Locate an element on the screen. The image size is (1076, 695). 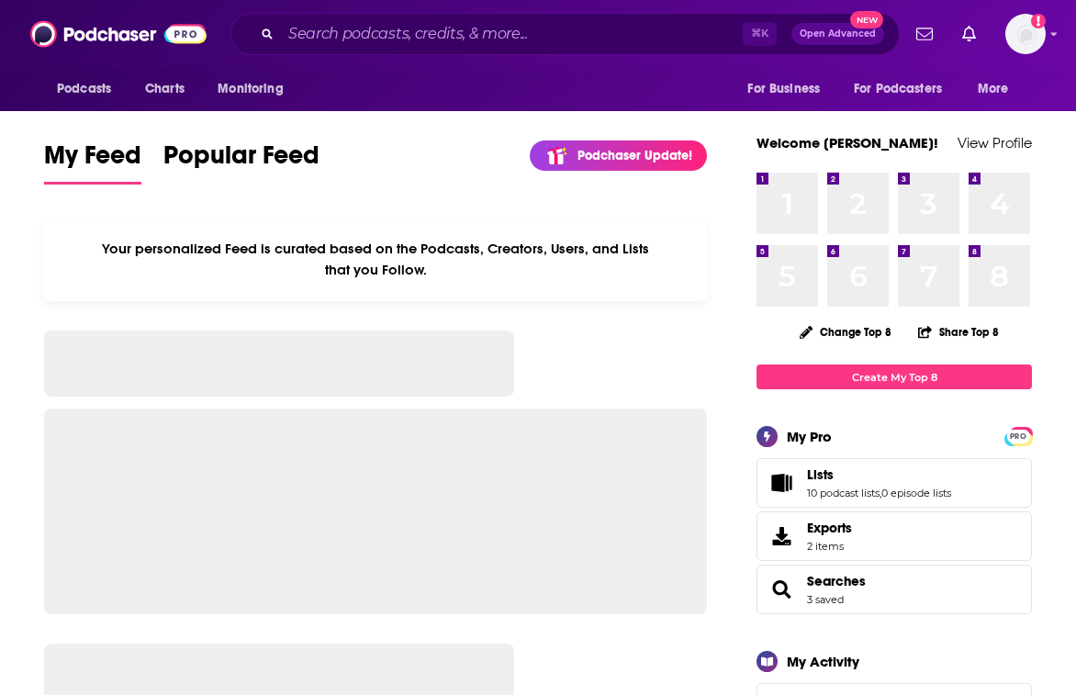
div: My Pro is located at coordinates (809, 436).